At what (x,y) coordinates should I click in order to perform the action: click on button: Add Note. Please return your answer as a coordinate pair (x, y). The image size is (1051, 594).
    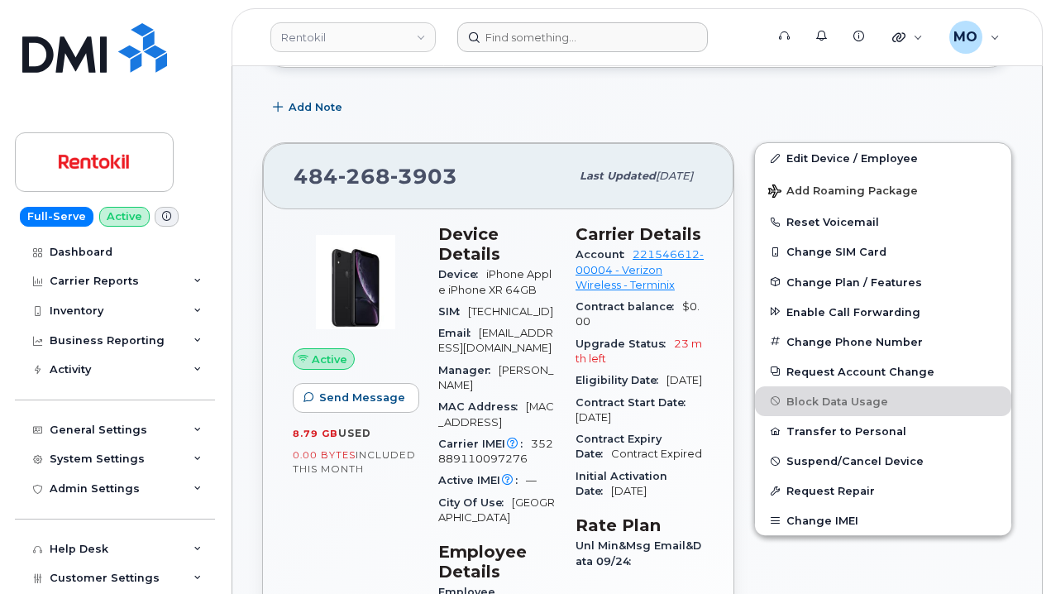
    Looking at the image, I should click on (309, 108).